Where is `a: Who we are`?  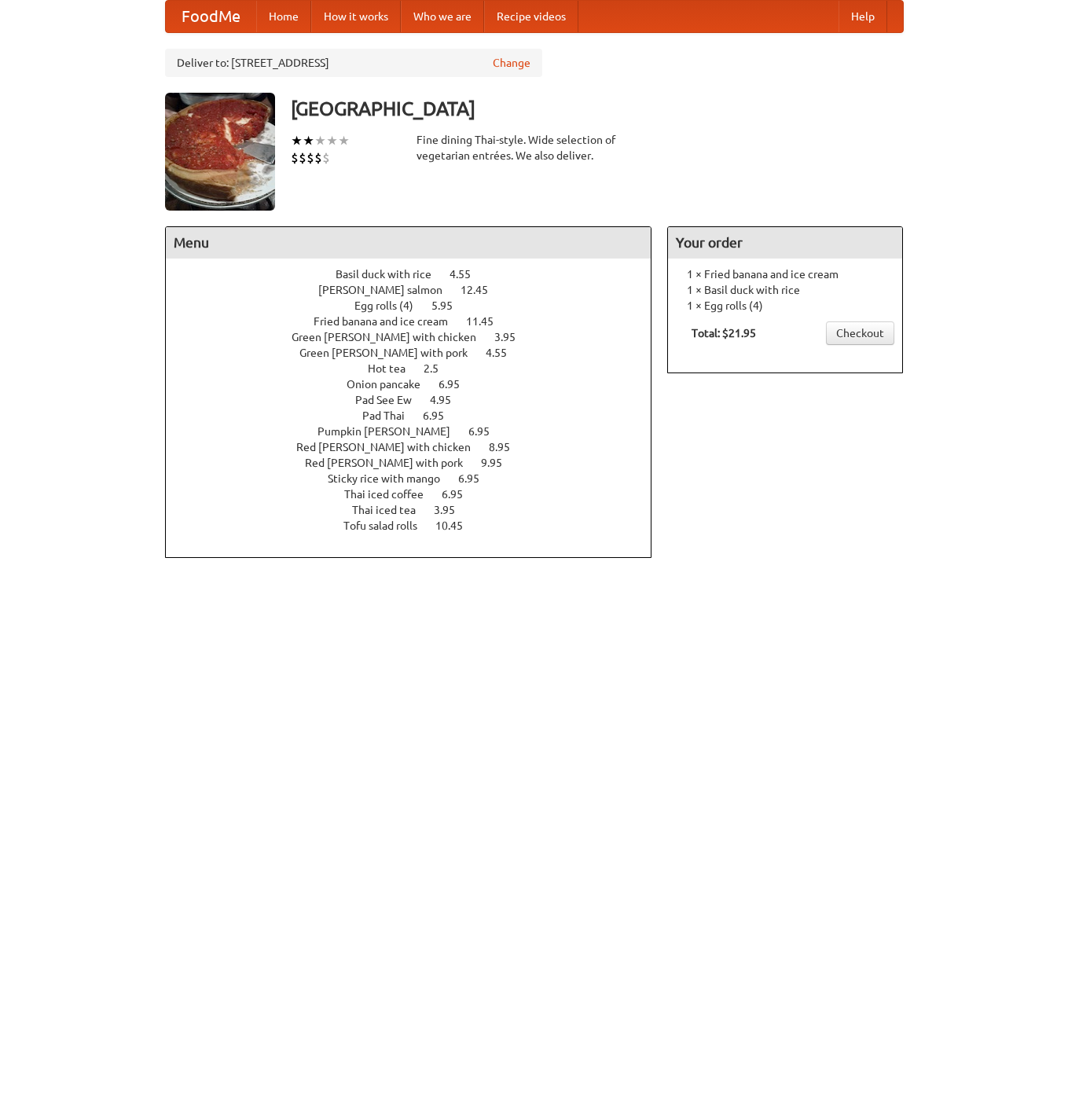
a: Who we are is located at coordinates (442, 16).